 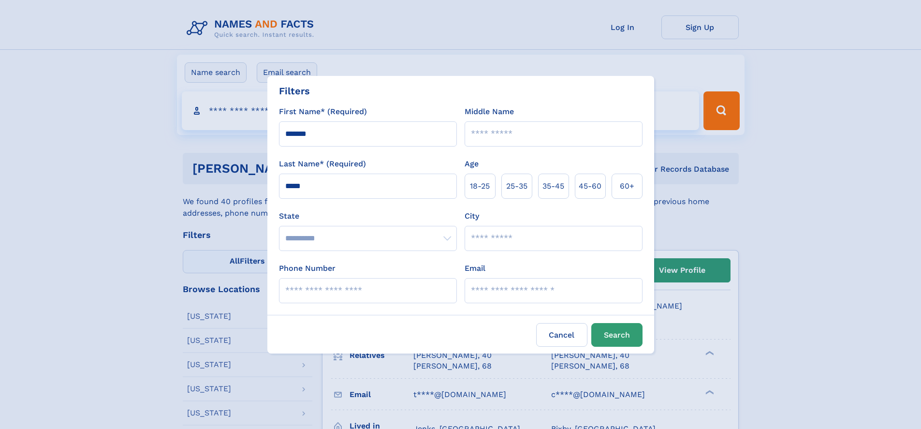 I want to click on button: Search, so click(x=617, y=335).